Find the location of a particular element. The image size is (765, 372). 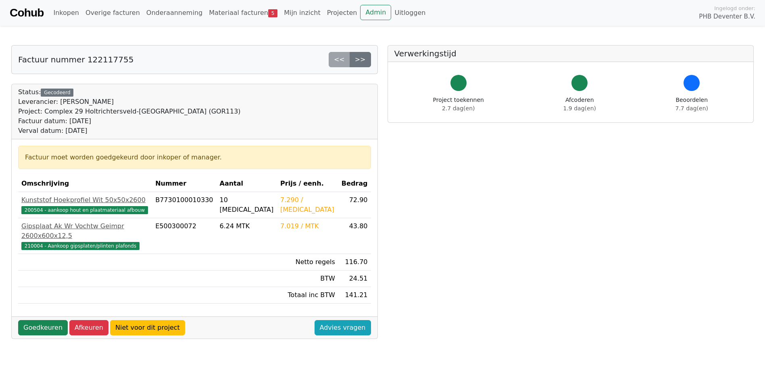

a: Materiaal facturen5 is located at coordinates (243, 13).